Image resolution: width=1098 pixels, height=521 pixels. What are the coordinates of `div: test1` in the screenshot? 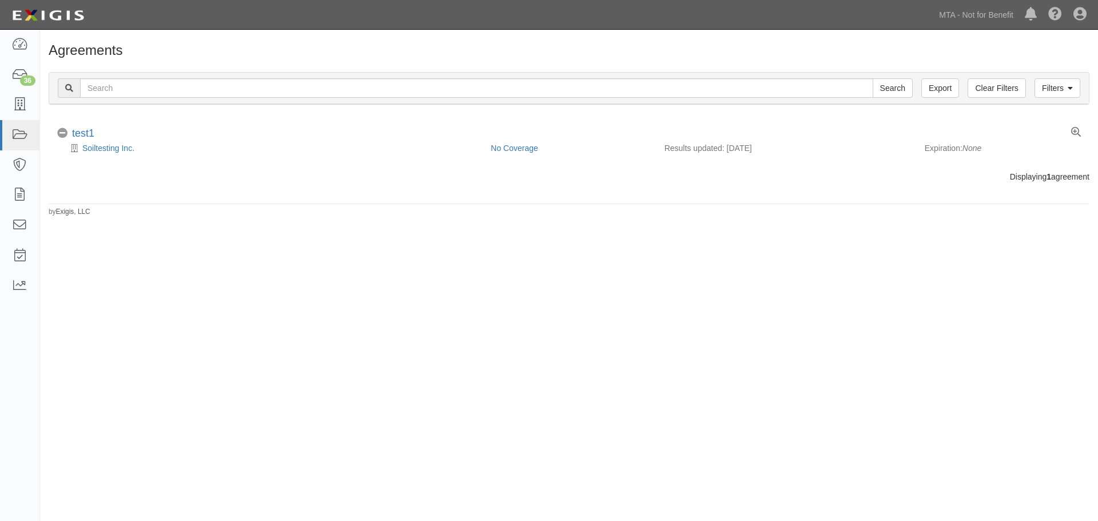 It's located at (83, 134).